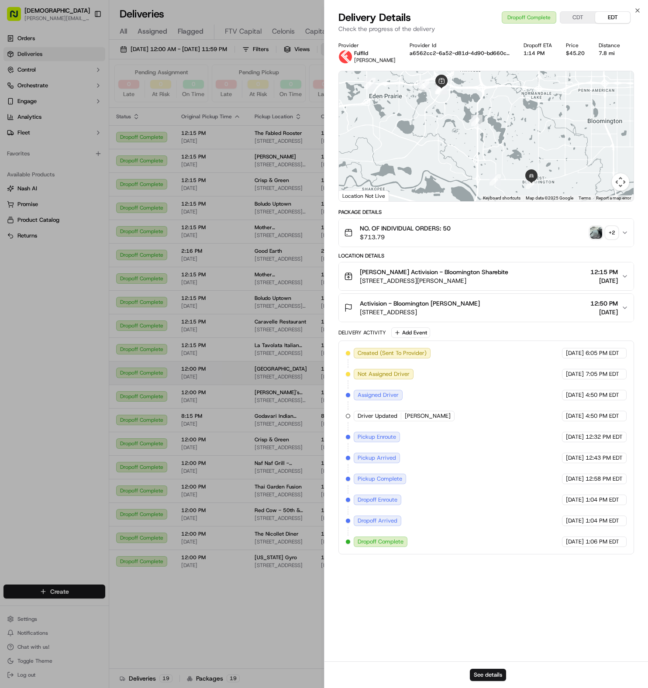  Describe the element at coordinates (377, 500) in the screenshot. I see `span: Dropoff Enroute` at that location.